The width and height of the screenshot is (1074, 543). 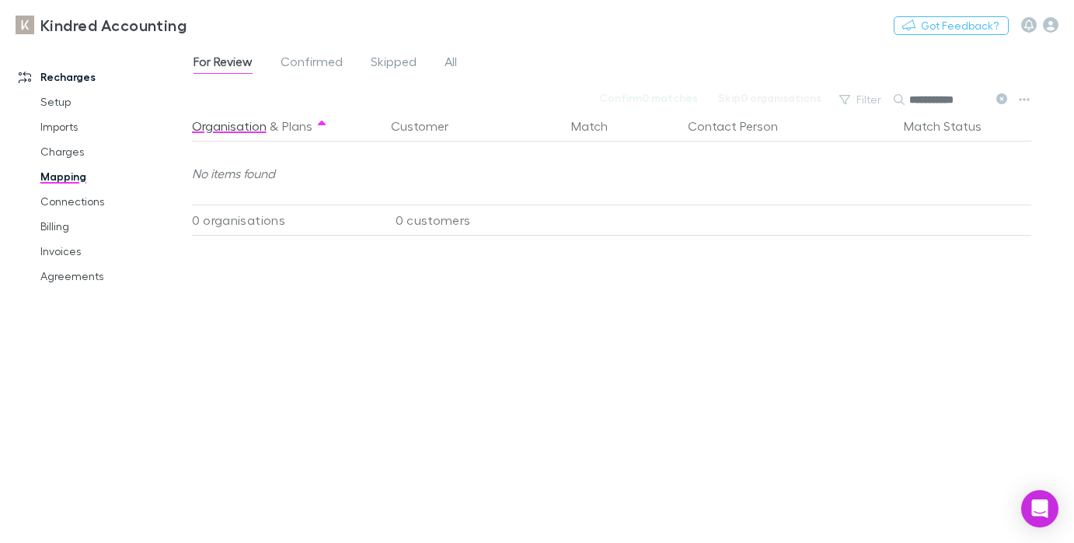 I want to click on button: Organisation, so click(x=229, y=126).